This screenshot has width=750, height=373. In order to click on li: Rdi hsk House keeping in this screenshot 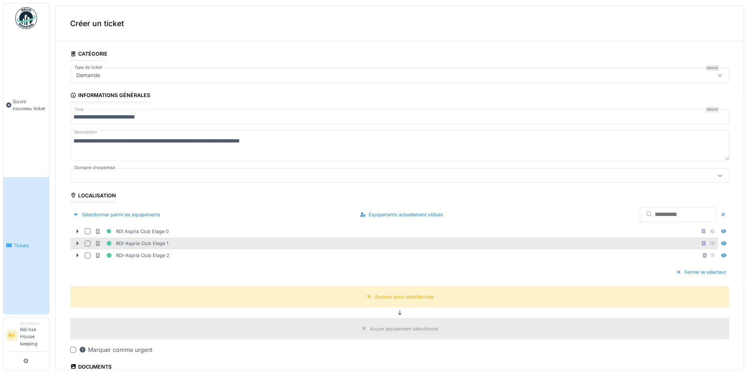, I will do `click(33, 335)`.